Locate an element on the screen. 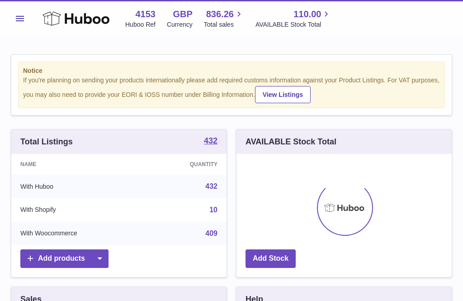  div: Huboo Ref is located at coordinates (140, 24).